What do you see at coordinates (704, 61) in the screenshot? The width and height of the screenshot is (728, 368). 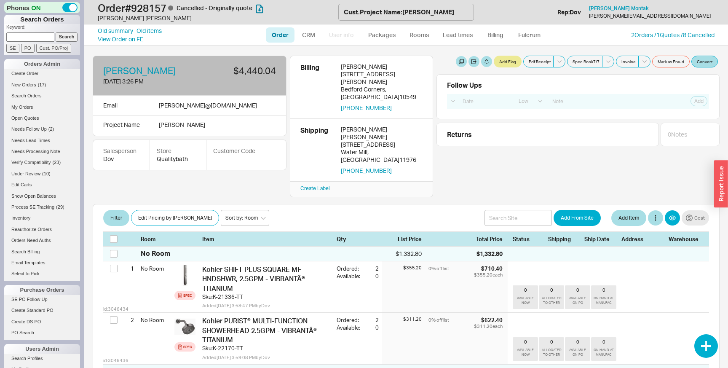 I see `button: Convert` at bounding box center [704, 61].